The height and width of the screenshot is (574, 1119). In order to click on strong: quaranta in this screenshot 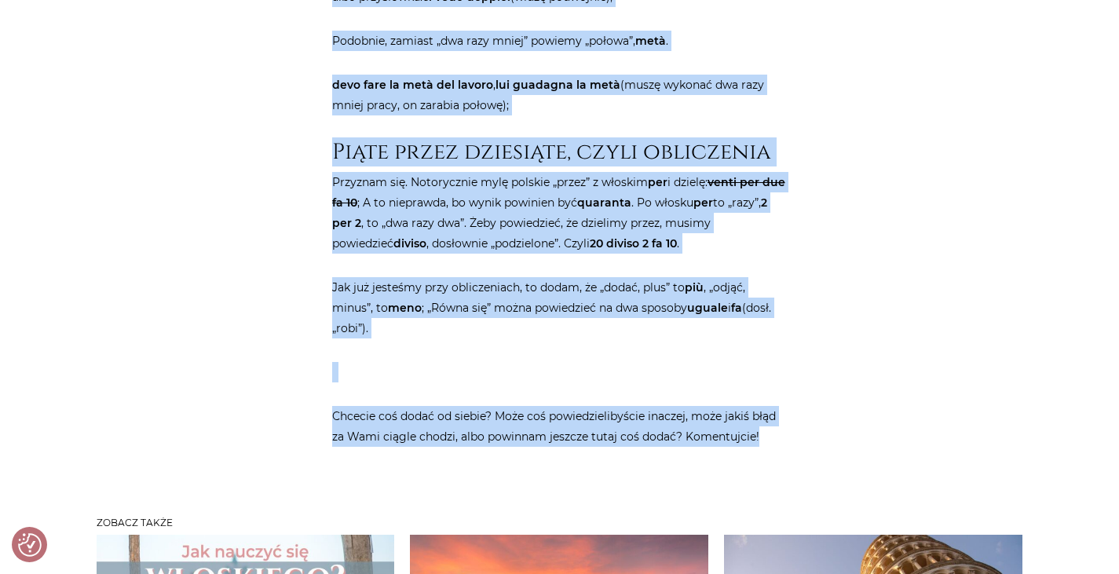, I will do `click(604, 203)`.